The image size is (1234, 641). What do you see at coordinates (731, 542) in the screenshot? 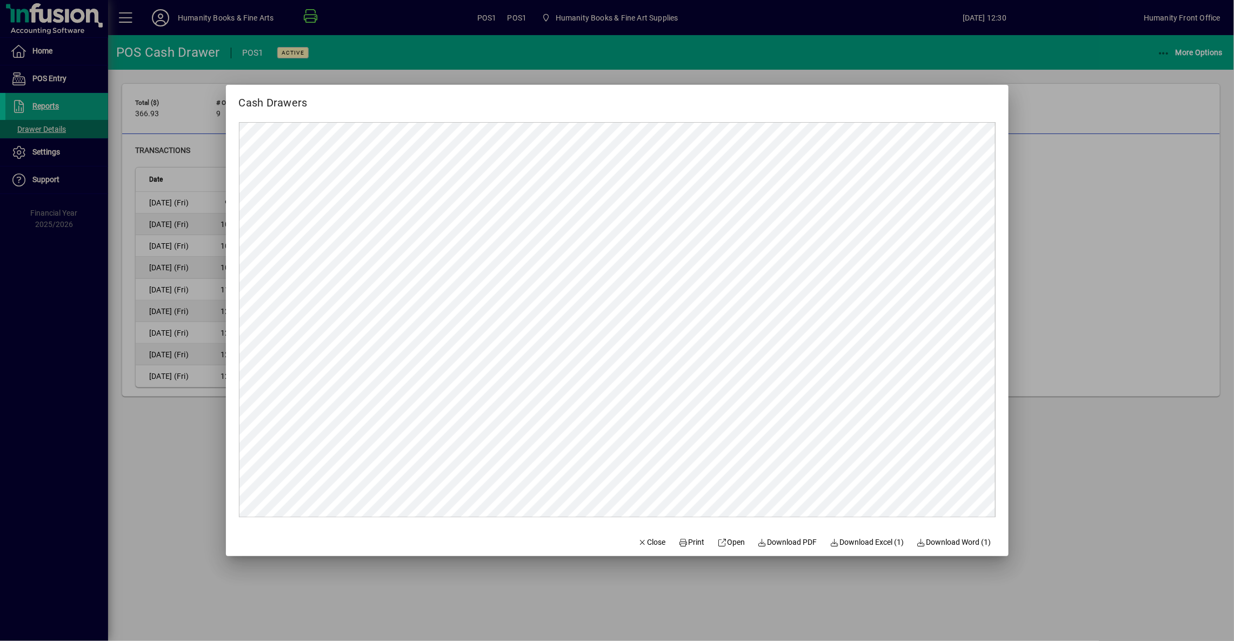
I see `a: Open` at bounding box center [731, 542].